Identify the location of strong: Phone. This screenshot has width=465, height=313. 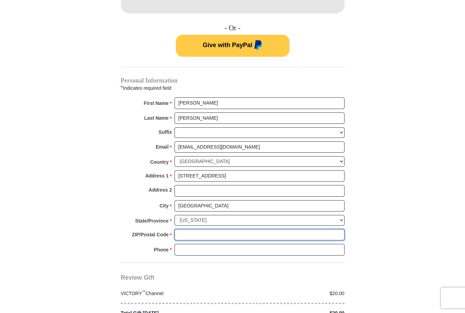
(161, 250).